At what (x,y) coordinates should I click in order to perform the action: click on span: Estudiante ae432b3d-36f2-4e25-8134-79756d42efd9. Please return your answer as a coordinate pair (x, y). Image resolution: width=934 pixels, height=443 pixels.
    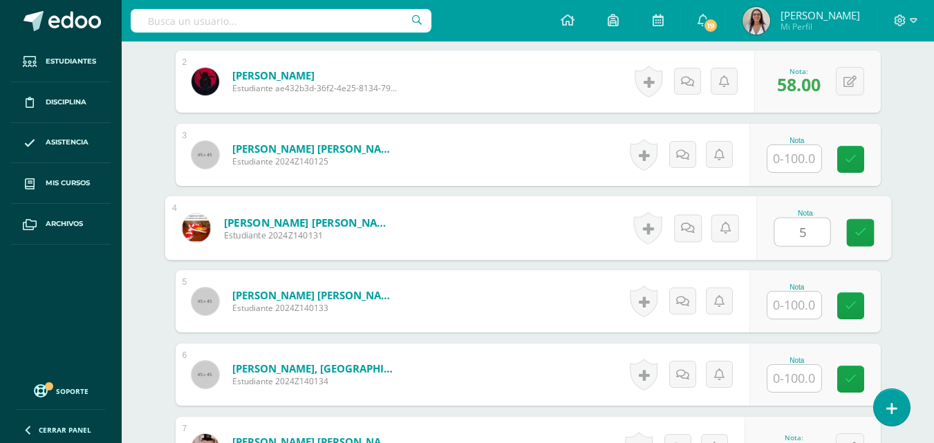
    Looking at the image, I should click on (315, 88).